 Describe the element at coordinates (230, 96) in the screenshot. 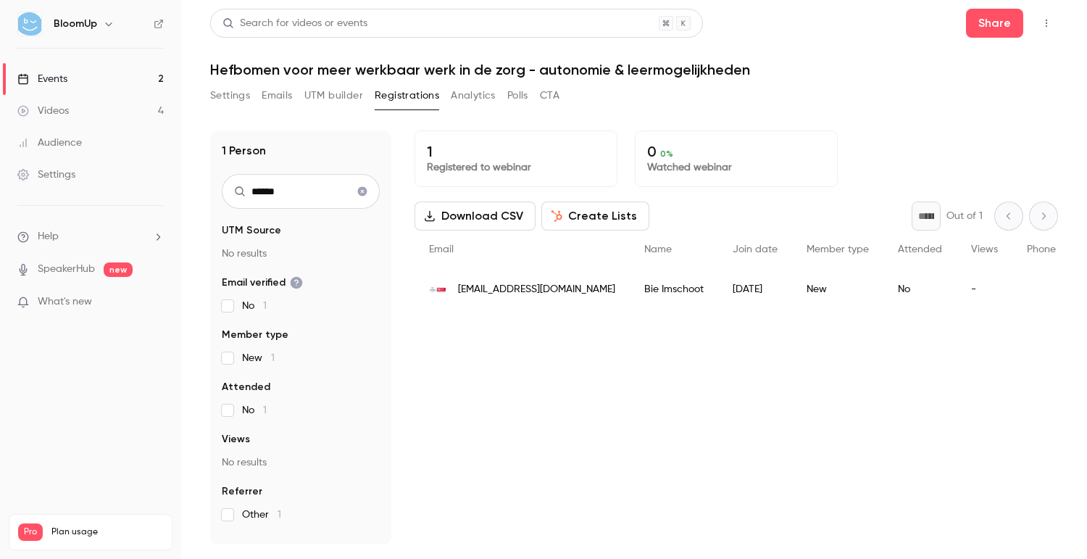

I see `button: Settings` at that location.